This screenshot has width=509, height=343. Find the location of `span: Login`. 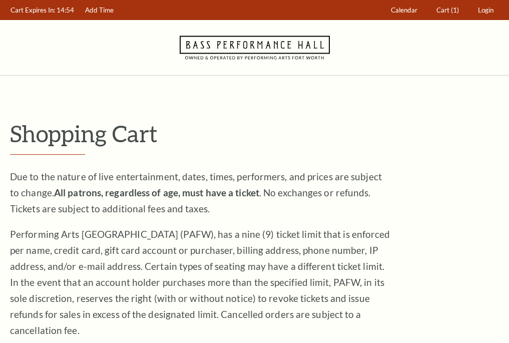

span: Login is located at coordinates (486, 10).